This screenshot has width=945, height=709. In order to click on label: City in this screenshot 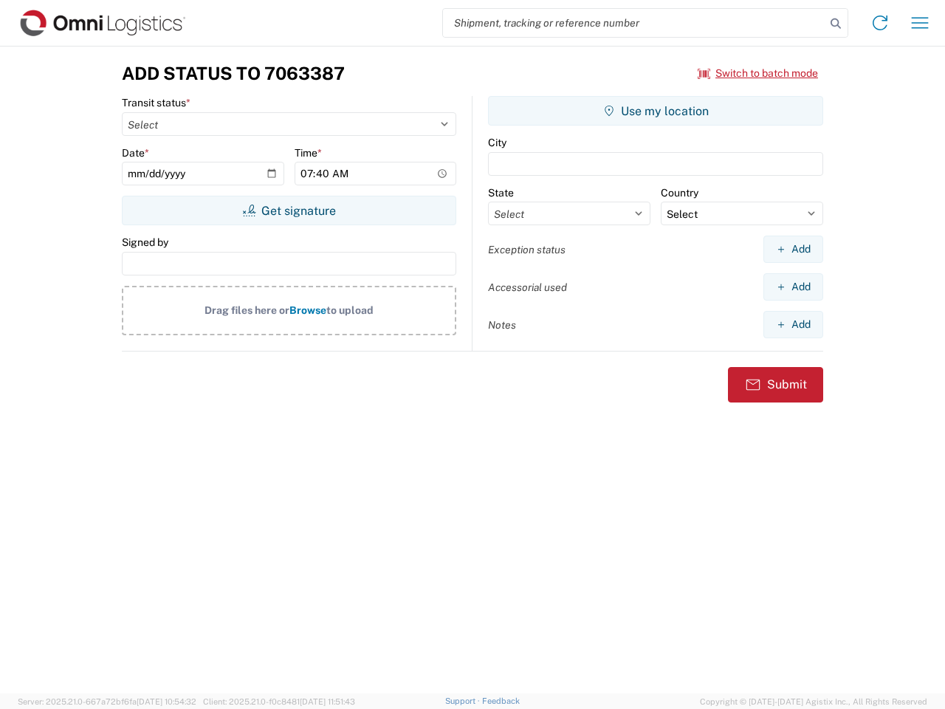, I will do `click(497, 142)`.